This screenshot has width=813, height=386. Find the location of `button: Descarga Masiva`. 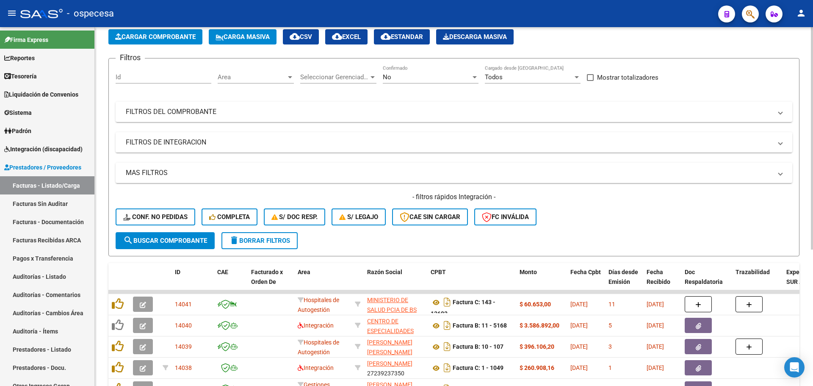

button: Descarga Masiva is located at coordinates (475, 37).